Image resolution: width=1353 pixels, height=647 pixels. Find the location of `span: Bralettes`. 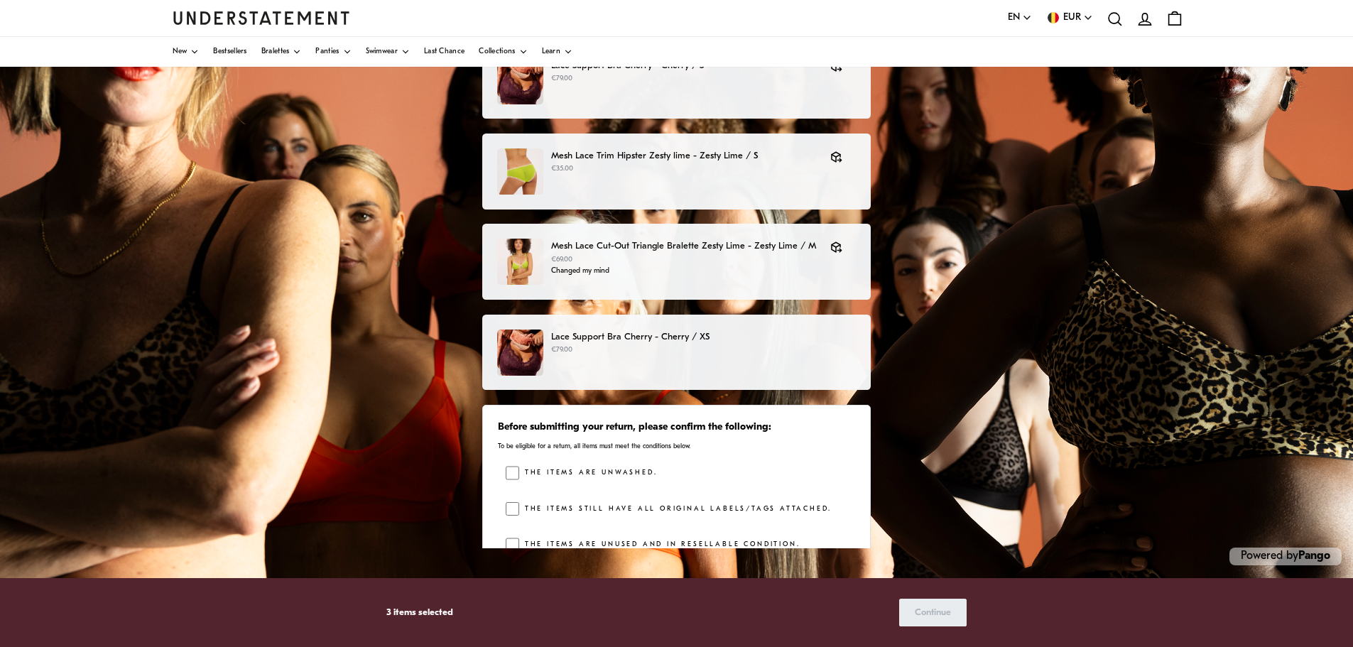

span: Bralettes is located at coordinates (276, 52).